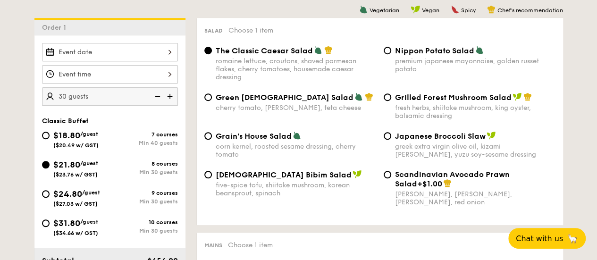 This screenshot has width=597, height=260. I want to click on img: icon-spicy.37a8142b.svg, so click(455, 9).